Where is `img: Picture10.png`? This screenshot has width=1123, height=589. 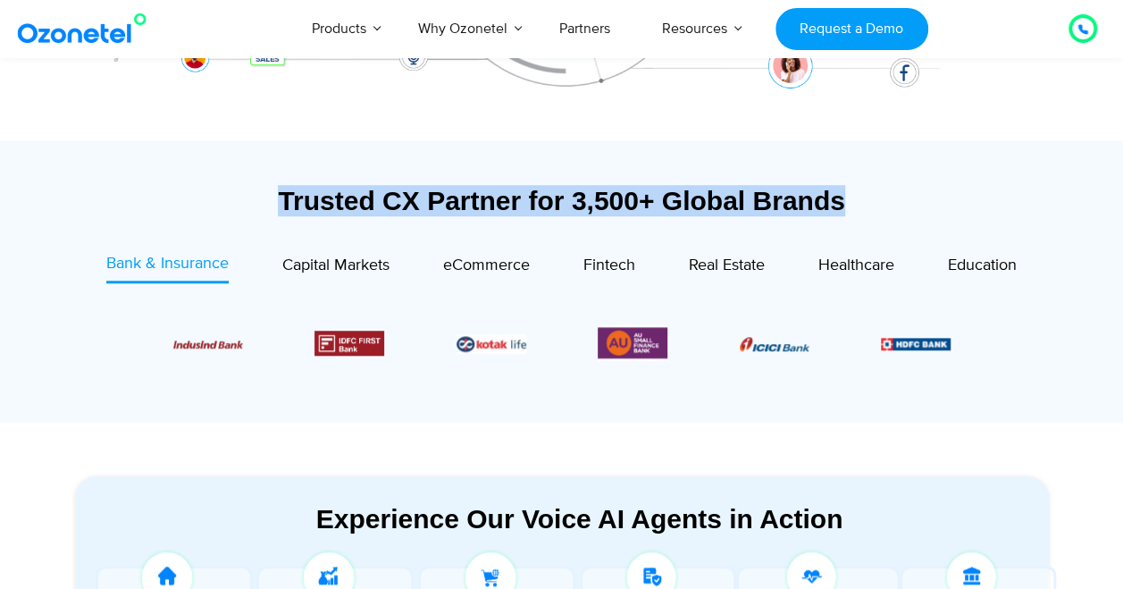
img: Picture10.png is located at coordinates (208, 343).